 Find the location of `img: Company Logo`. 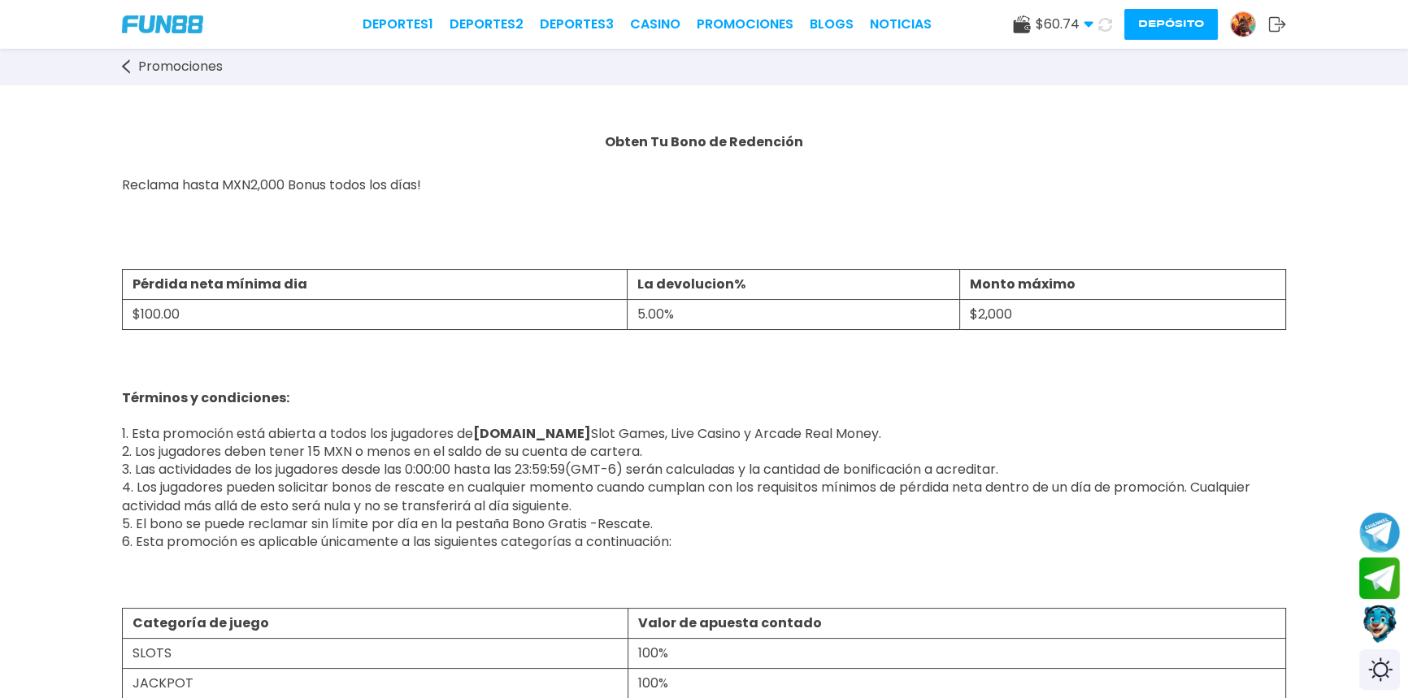

img: Company Logo is located at coordinates (163, 24).